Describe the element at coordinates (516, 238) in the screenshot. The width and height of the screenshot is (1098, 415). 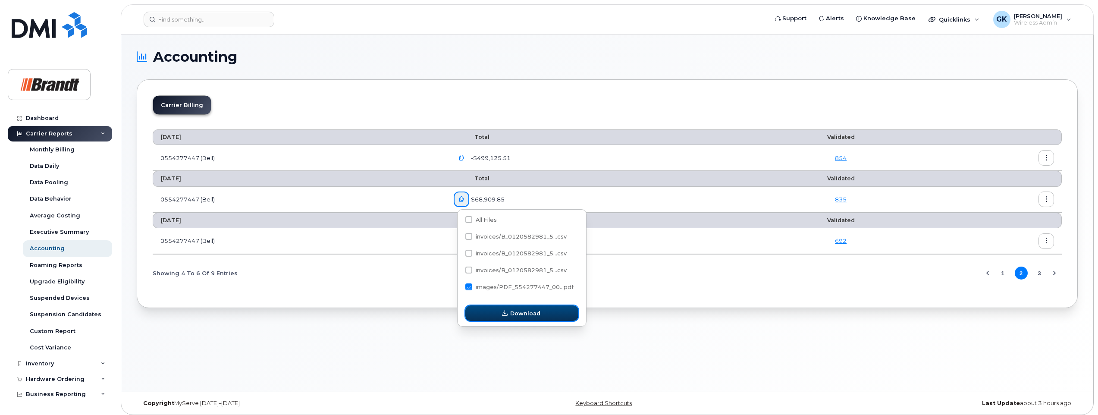
I see `span: invoices/B_0120582981_554277447_10042025_DTL.csv` at that location.